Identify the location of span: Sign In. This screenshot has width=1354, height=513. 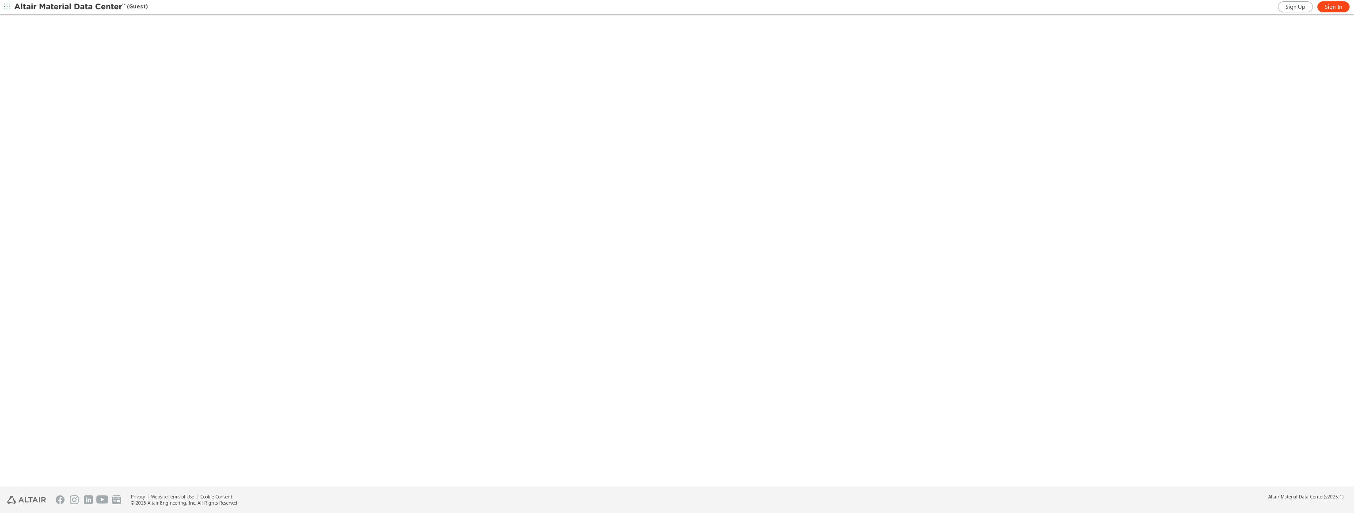
(1333, 7).